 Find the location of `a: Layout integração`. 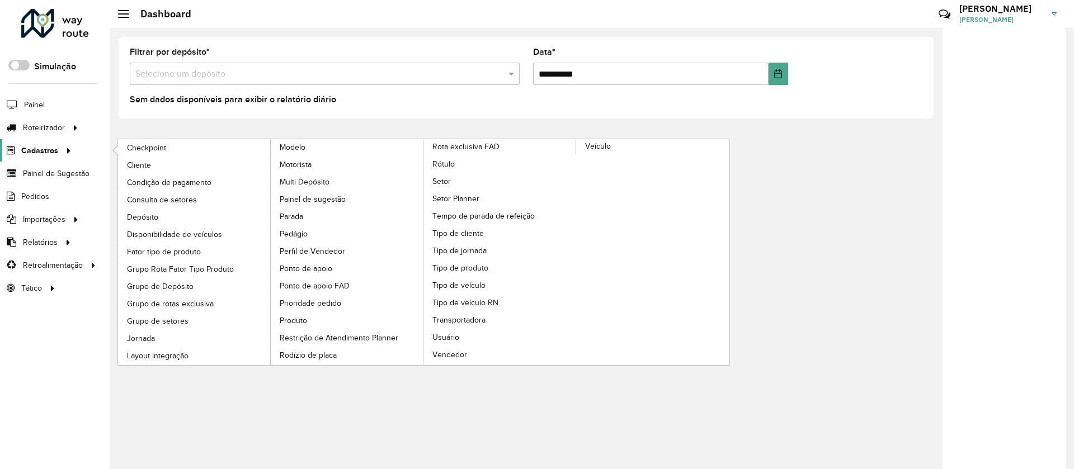

a: Layout integração is located at coordinates (195, 356).